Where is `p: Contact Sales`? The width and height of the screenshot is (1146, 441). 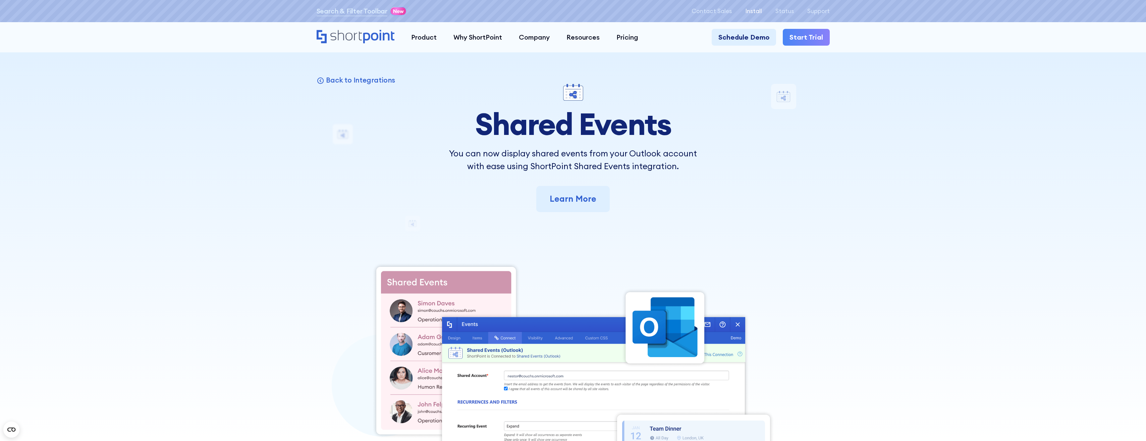
p: Contact Sales is located at coordinates (712, 11).